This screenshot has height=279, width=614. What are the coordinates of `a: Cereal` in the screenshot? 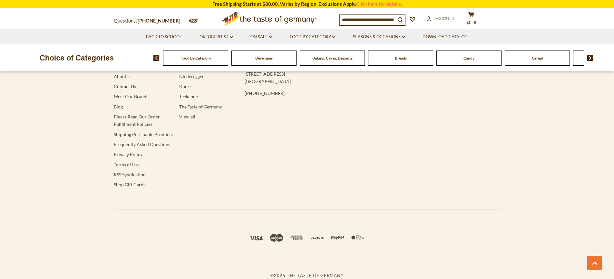 It's located at (537, 58).